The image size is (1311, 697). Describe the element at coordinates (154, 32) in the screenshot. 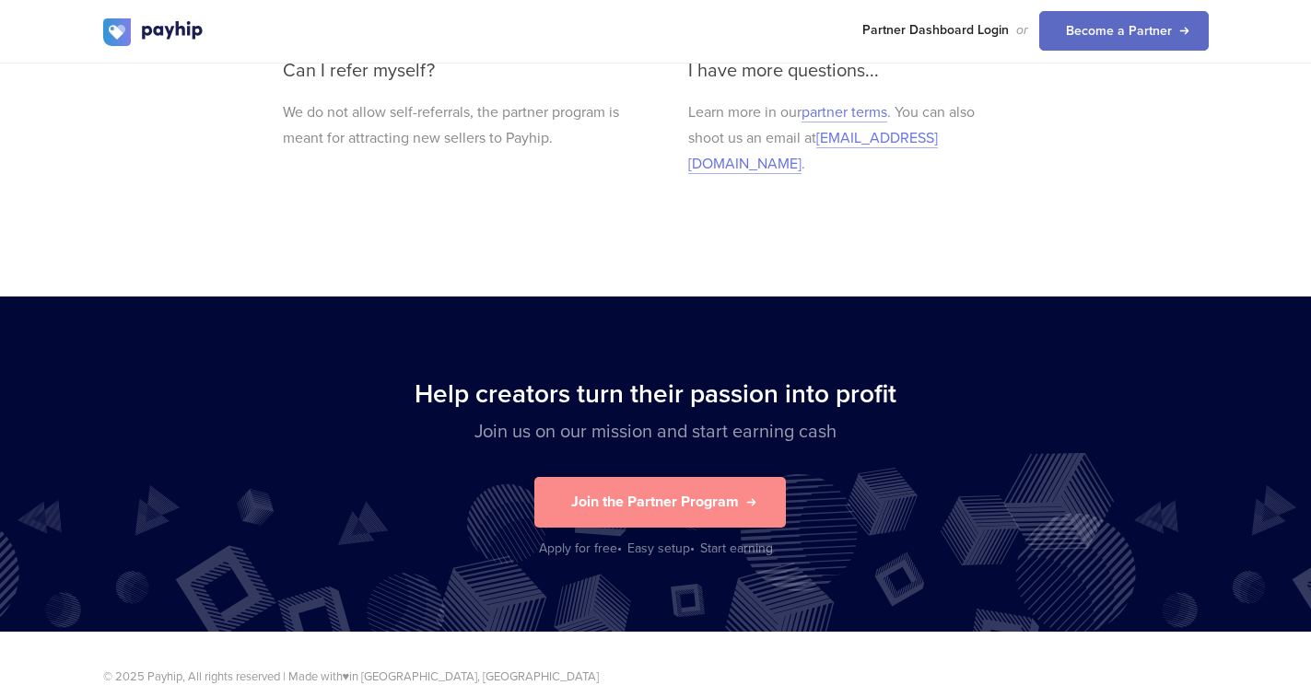

I see `img: logo.svg` at that location.